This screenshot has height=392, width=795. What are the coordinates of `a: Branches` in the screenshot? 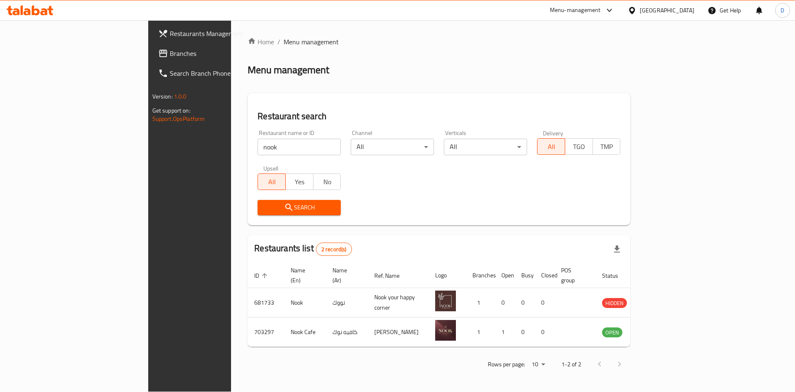 It's located at (216, 53).